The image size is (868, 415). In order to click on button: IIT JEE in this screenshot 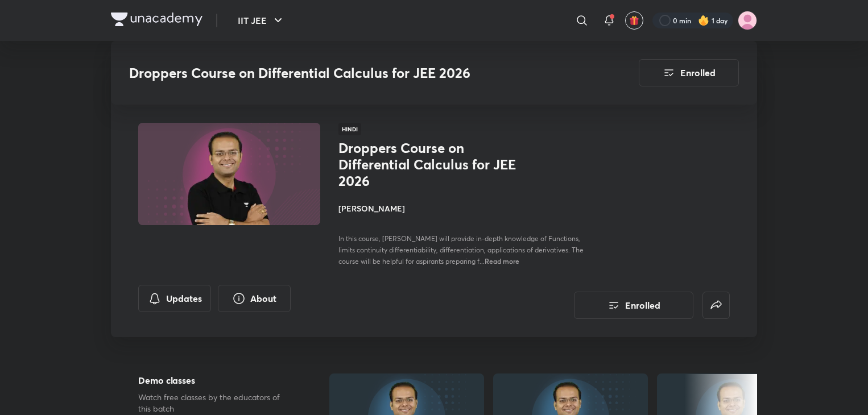, I will do `click(261, 20)`.